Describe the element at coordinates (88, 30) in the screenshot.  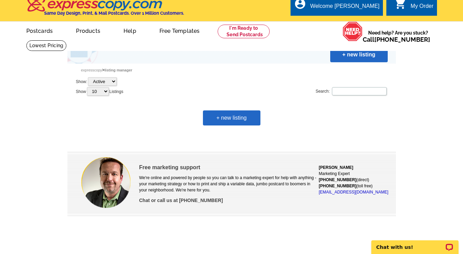
I see `a: Products` at that location.